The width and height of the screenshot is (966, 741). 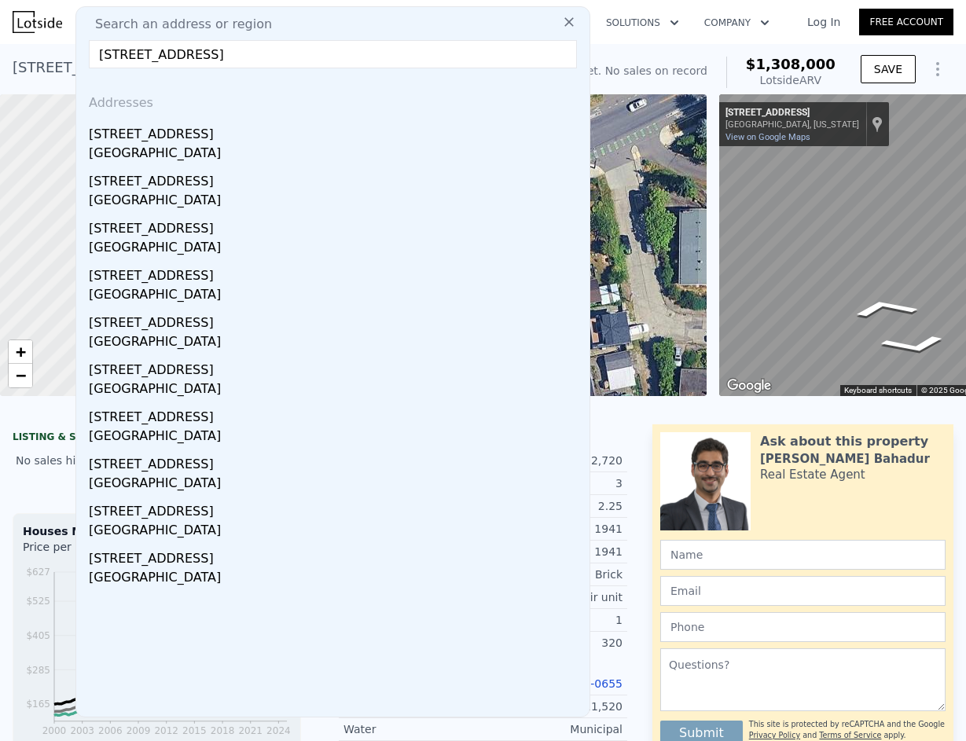 I want to click on input: Enter an address, city, region, neighborhood or zip code, so click(x=332, y=54).